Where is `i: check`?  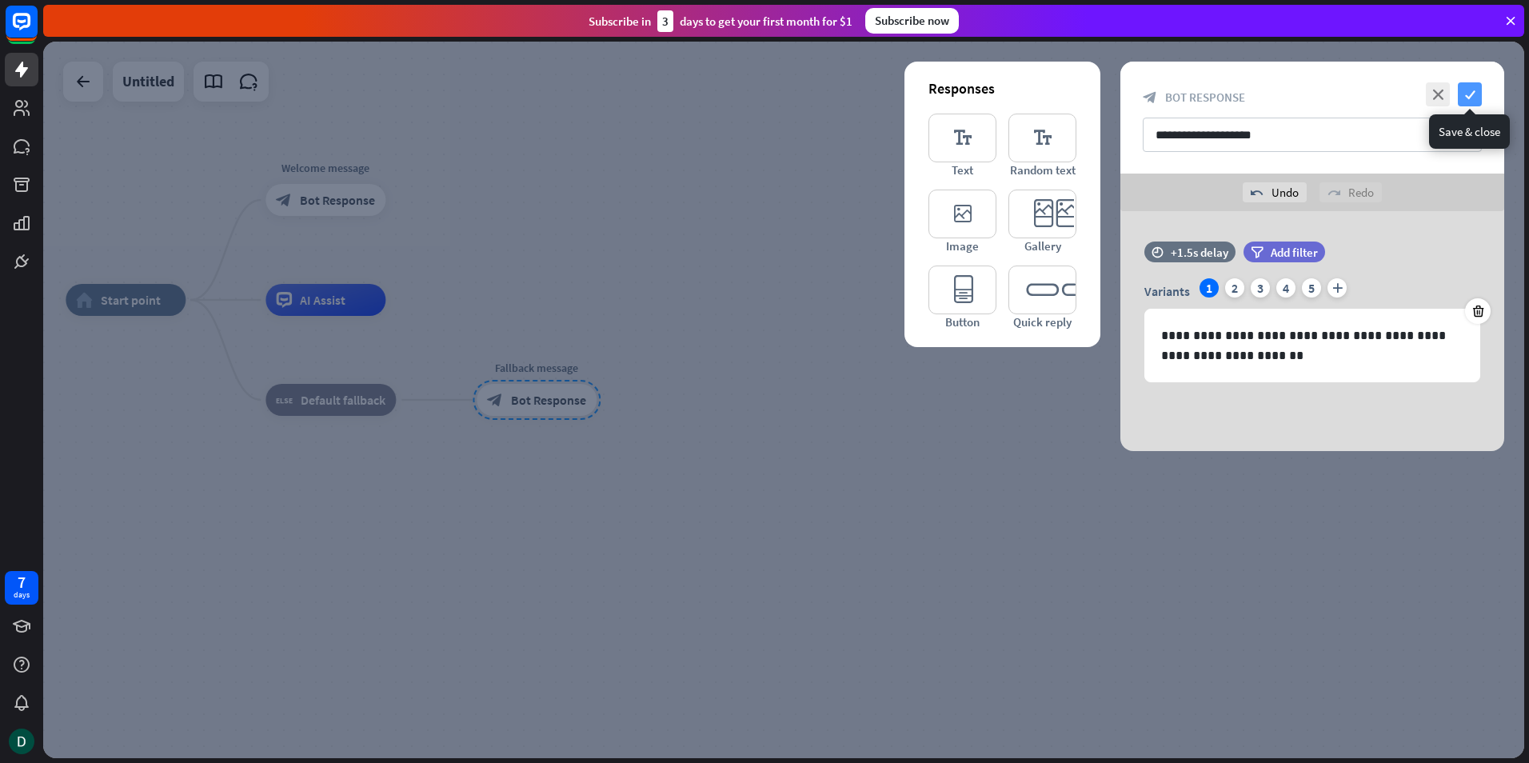
i: check is located at coordinates (1469, 94).